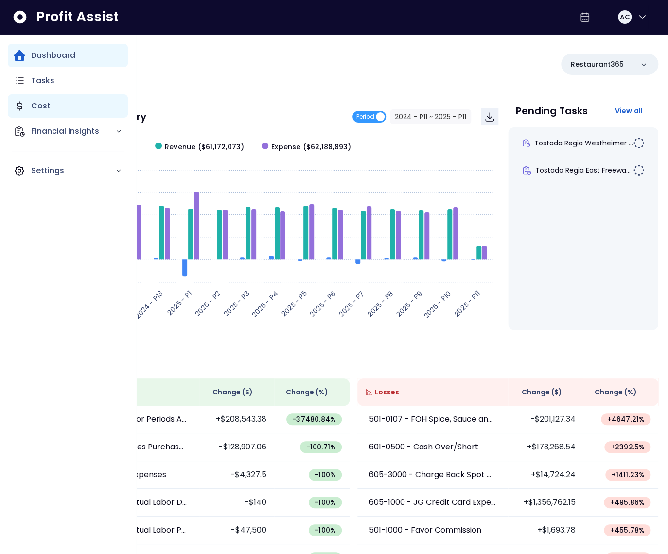 The height and width of the screenshot is (554, 668). Describe the element at coordinates (43, 81) in the screenshot. I see `p: Tasks` at that location.